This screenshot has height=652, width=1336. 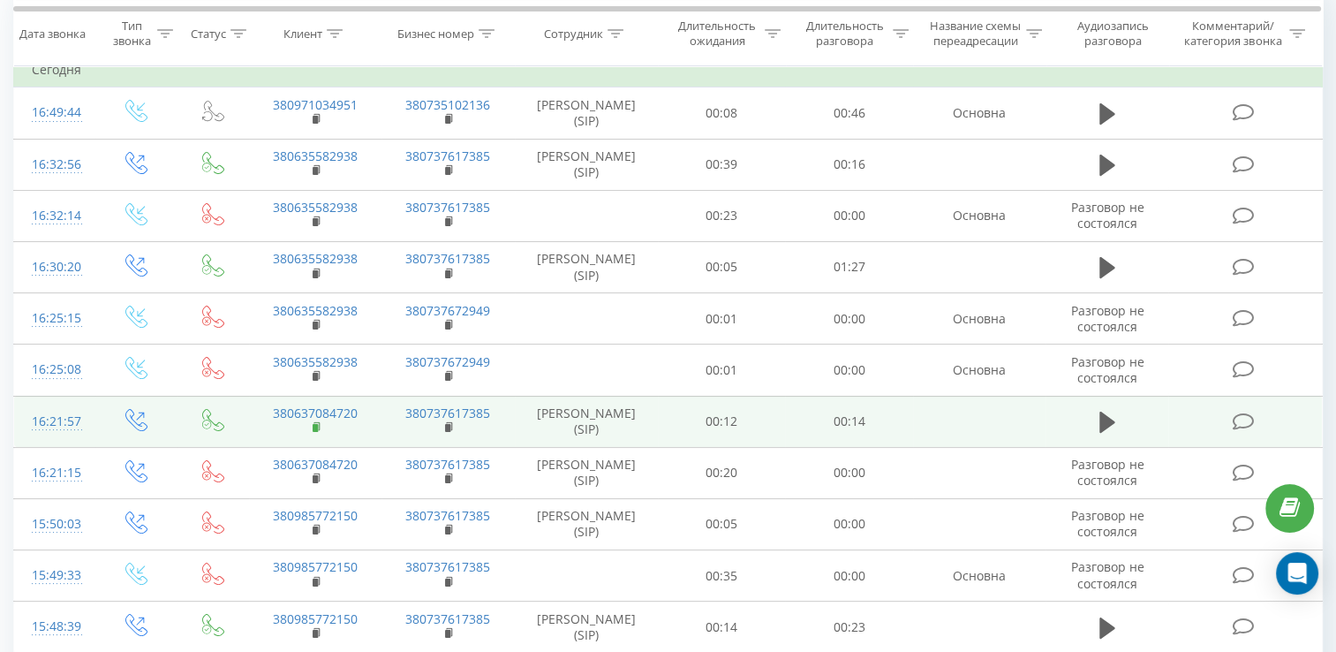 What do you see at coordinates (1297, 573) in the screenshot?
I see `div: Open Intercom Messenger` at bounding box center [1297, 573].